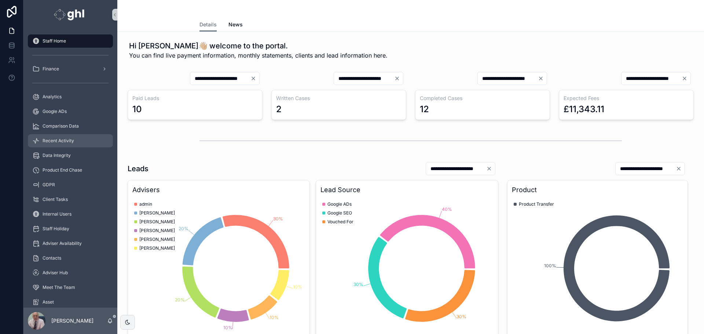 This screenshot has height=334, width=704. I want to click on span: You can find live payment information, monthly statements, clients and lead information here., so click(258, 55).